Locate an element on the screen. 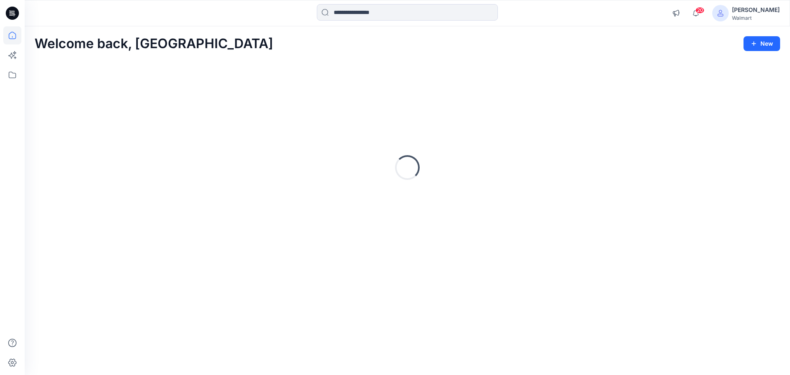  button: New is located at coordinates (762, 44).